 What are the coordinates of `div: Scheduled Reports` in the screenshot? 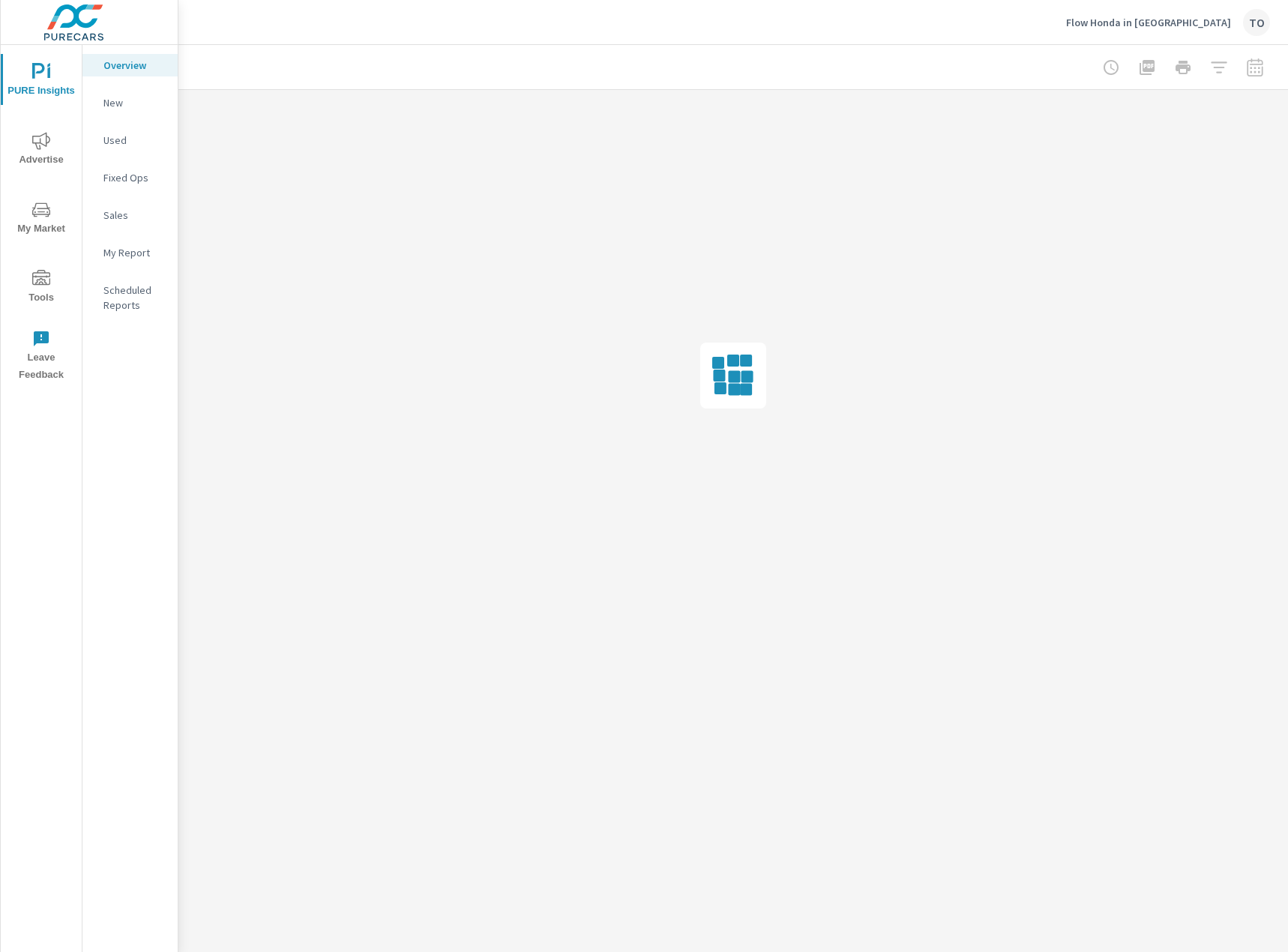 It's located at (129, 298).